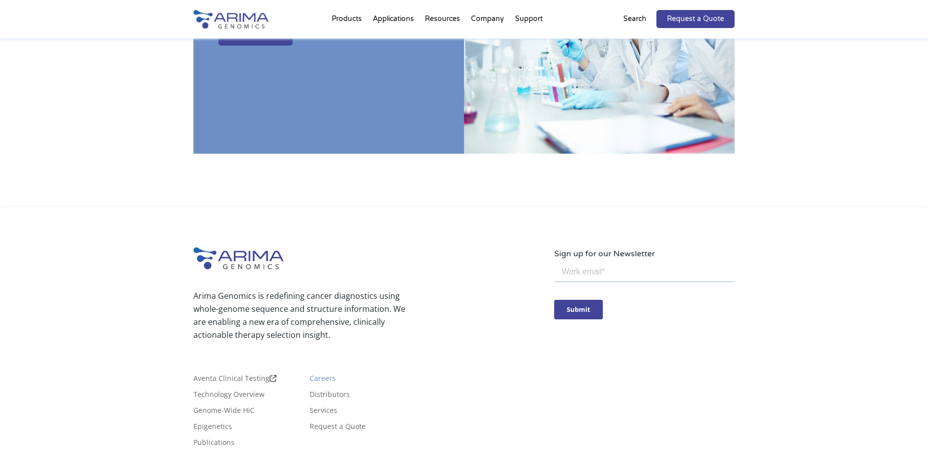 This screenshot has width=928, height=463. Describe the element at coordinates (229, 397) in the screenshot. I see `a: Technology Overview` at that location.